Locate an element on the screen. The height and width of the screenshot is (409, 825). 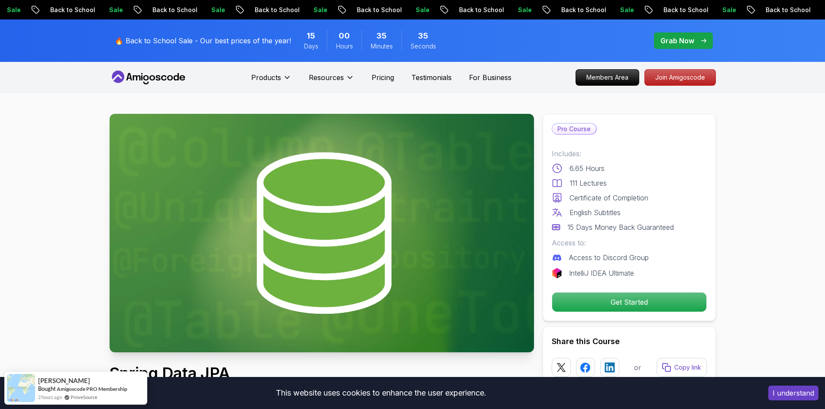
p: For Business is located at coordinates (490, 77).